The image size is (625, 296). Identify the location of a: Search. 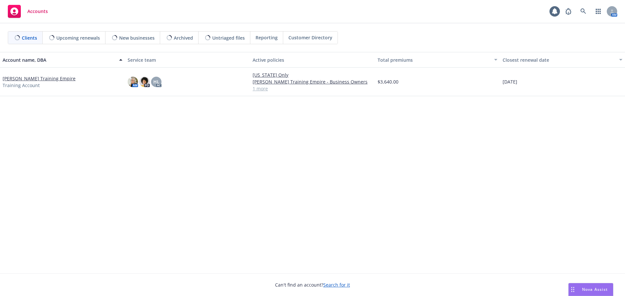
(583, 11).